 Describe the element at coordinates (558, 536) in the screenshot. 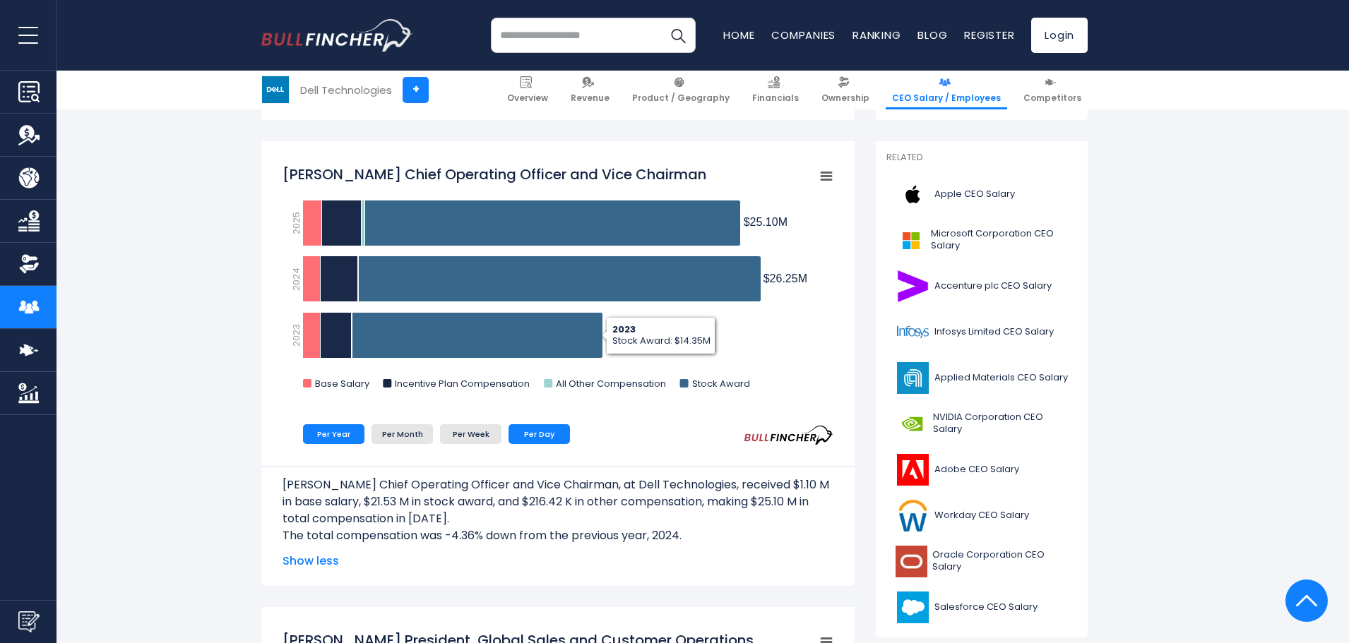

I see `p: The total compensation was -4.36% down from the previous year, 2024.` at that location.